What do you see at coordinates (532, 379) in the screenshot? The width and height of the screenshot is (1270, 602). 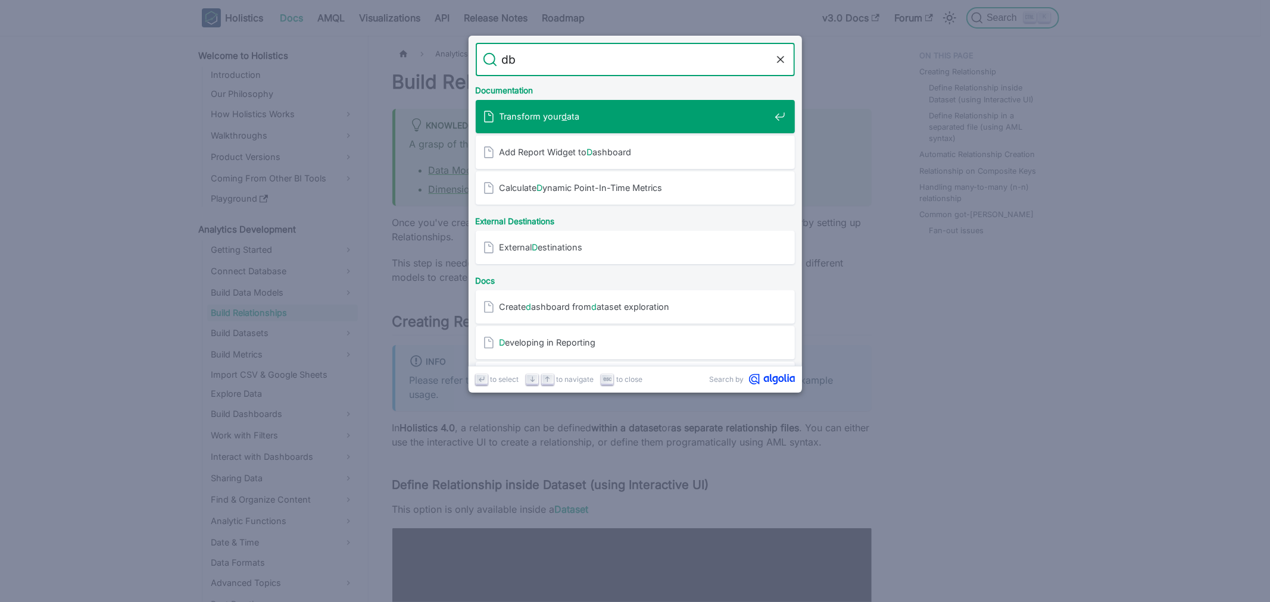 I see `svg: Arrow down` at bounding box center [532, 379].